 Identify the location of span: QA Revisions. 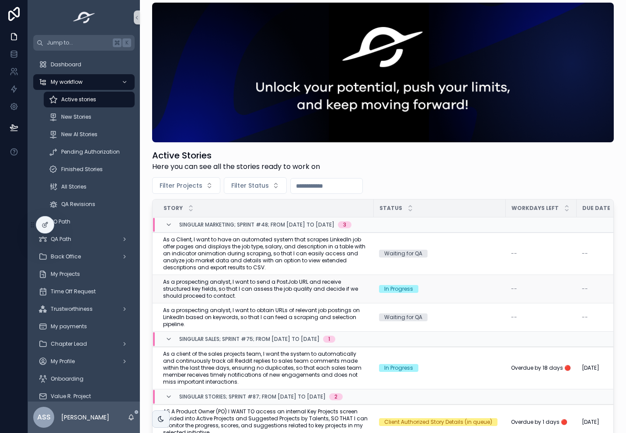
(78, 204).